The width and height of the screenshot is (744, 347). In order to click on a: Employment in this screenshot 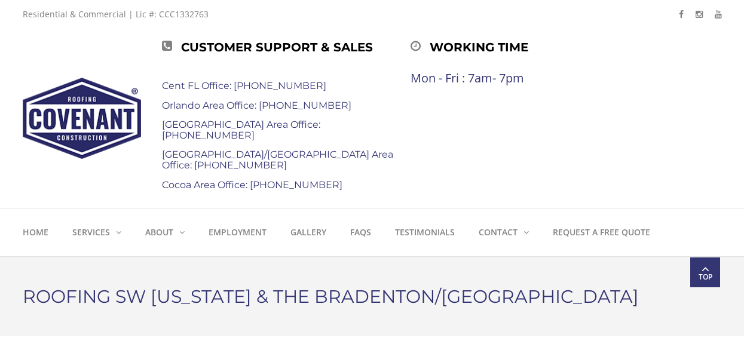, I will do `click(237, 233)`.